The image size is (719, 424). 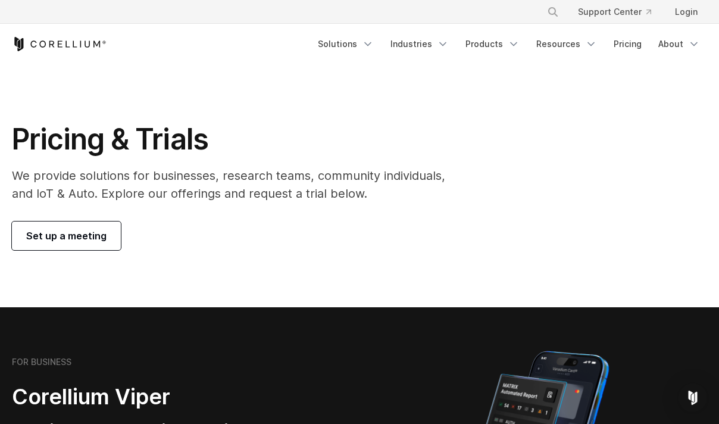 What do you see at coordinates (66, 236) in the screenshot?
I see `span: Set up a meeting` at bounding box center [66, 236].